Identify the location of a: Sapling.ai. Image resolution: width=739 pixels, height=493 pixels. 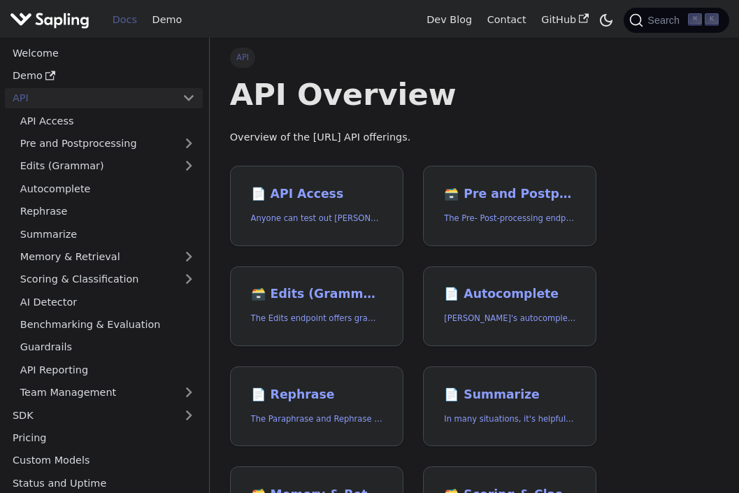
(52, 20).